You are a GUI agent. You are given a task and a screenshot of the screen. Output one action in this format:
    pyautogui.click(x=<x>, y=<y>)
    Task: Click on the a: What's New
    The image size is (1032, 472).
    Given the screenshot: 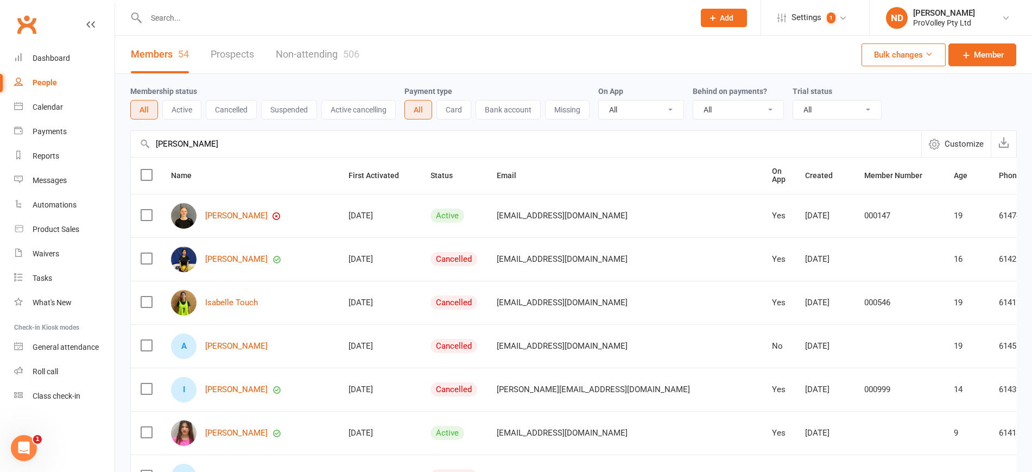 What is the action you would take?
    pyautogui.click(x=64, y=302)
    